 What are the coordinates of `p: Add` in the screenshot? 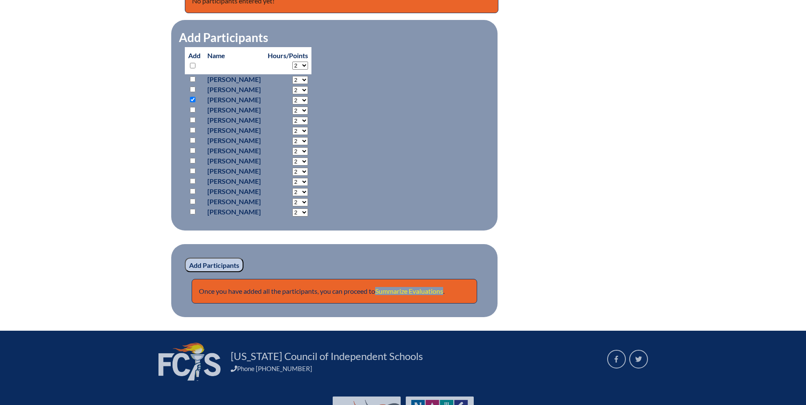 It's located at (194, 61).